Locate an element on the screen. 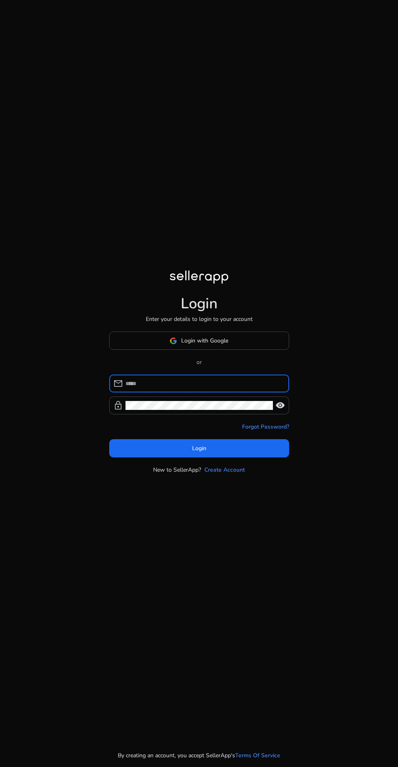  span: mail is located at coordinates (118, 384).